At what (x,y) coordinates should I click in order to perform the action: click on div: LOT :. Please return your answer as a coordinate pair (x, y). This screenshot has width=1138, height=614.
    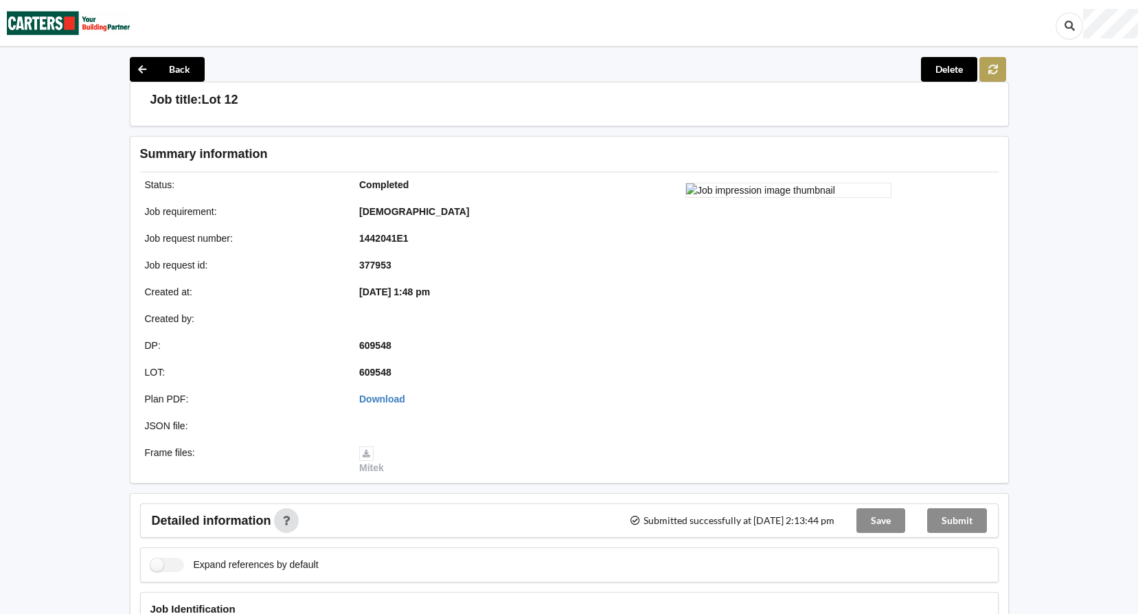
    Looking at the image, I should click on (242, 372).